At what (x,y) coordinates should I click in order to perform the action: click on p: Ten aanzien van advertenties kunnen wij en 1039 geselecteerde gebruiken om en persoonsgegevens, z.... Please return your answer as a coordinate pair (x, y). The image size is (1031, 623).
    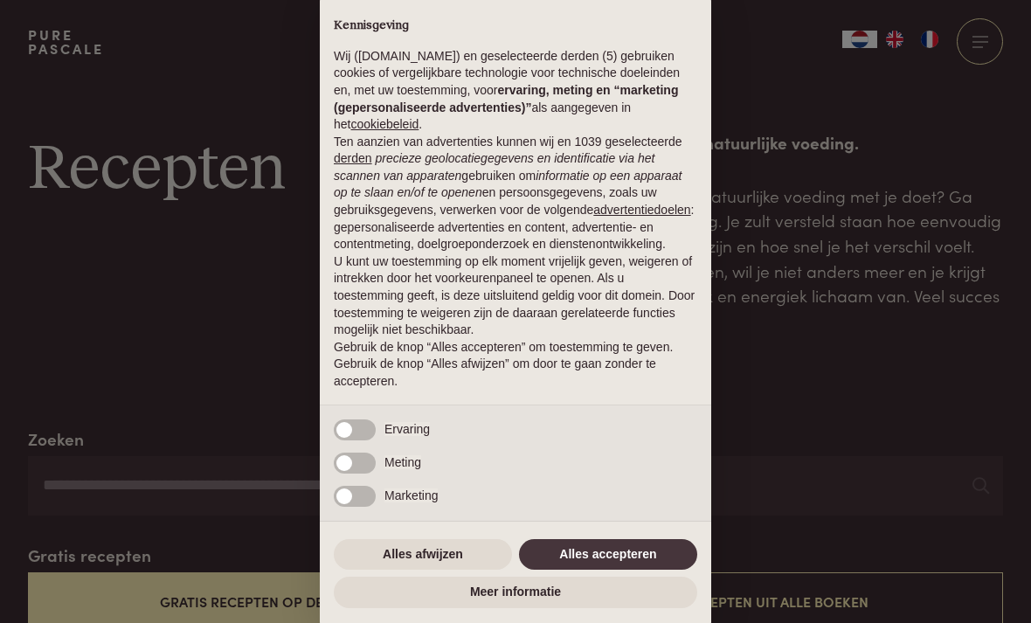
    Looking at the image, I should click on (515, 193).